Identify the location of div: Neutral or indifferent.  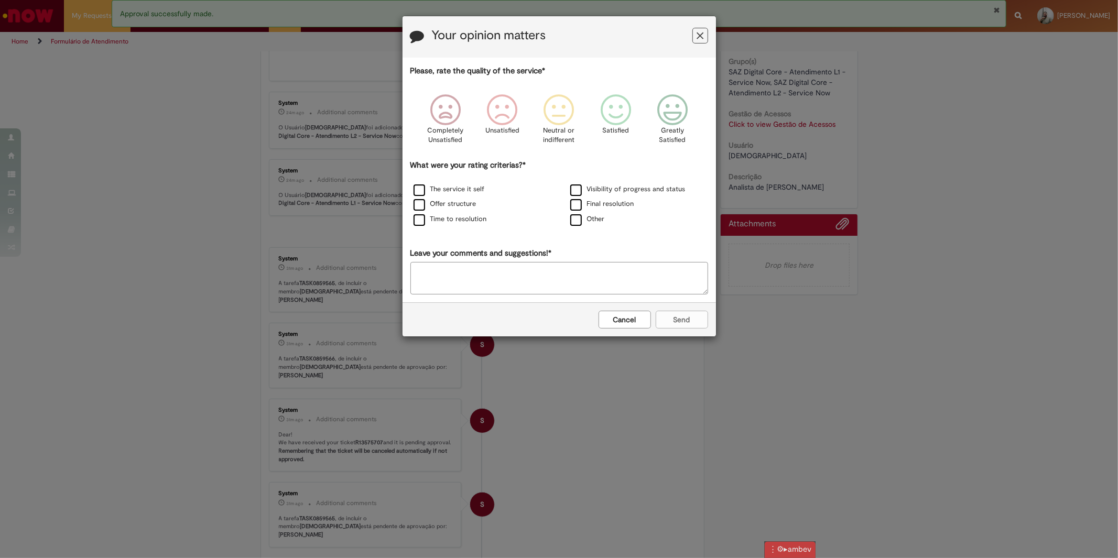
(559, 122).